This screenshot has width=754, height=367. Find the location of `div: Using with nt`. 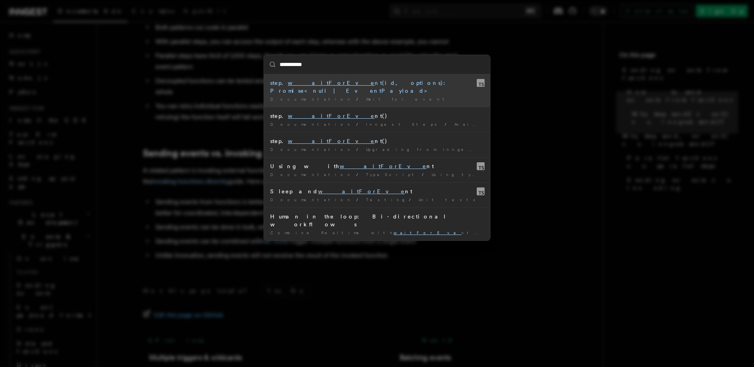

div: Using with nt is located at coordinates (377, 166).